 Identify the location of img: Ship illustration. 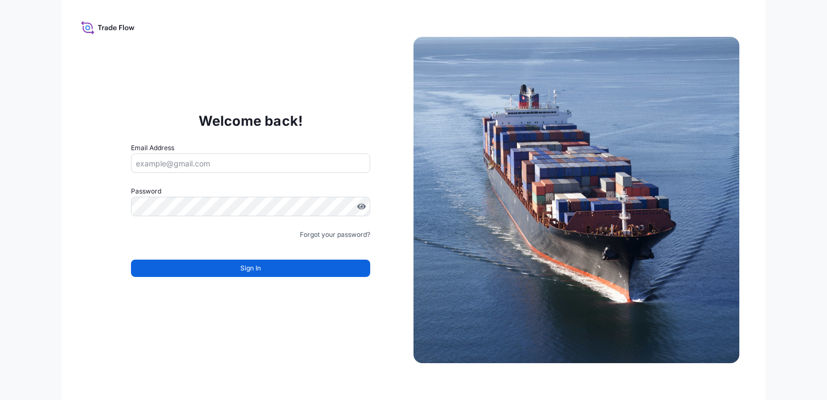
(577, 200).